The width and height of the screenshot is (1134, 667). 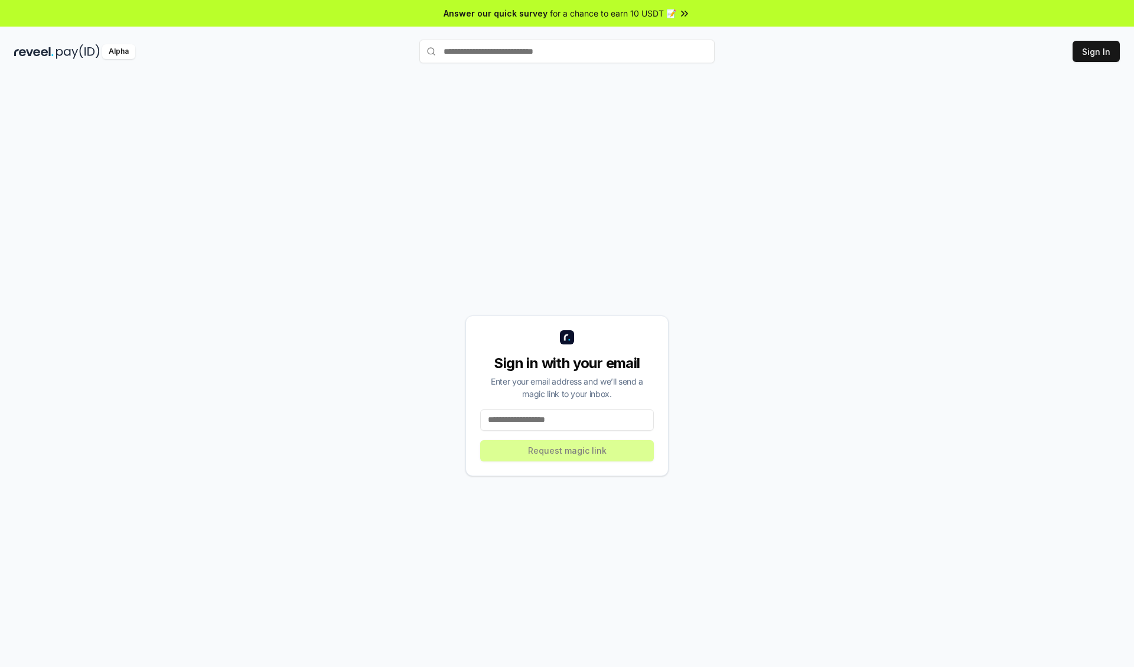 What do you see at coordinates (613, 13) in the screenshot?
I see `span: for a chance to earn 10 USDT 📝` at bounding box center [613, 13].